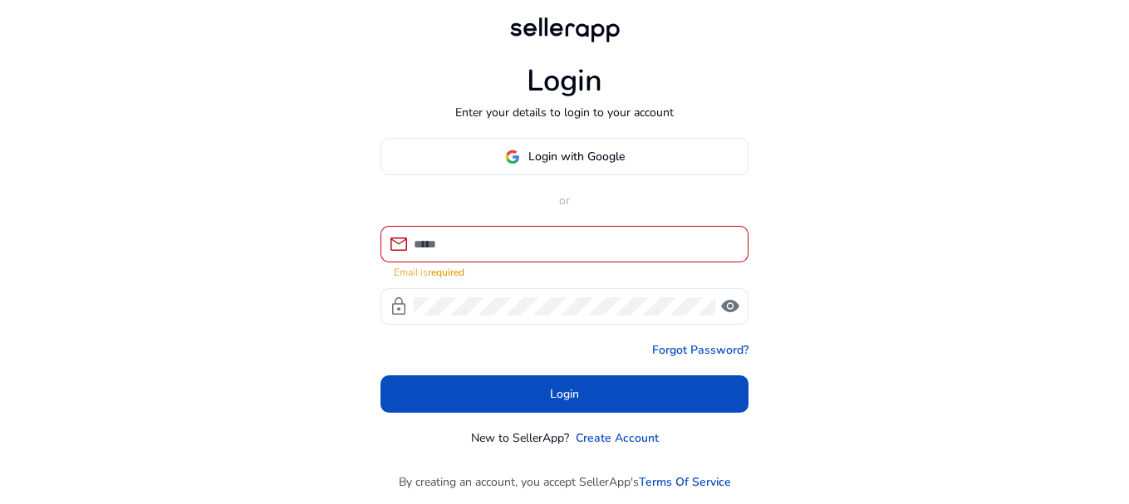  What do you see at coordinates (564, 81) in the screenshot?
I see `h1: Login` at bounding box center [564, 81].